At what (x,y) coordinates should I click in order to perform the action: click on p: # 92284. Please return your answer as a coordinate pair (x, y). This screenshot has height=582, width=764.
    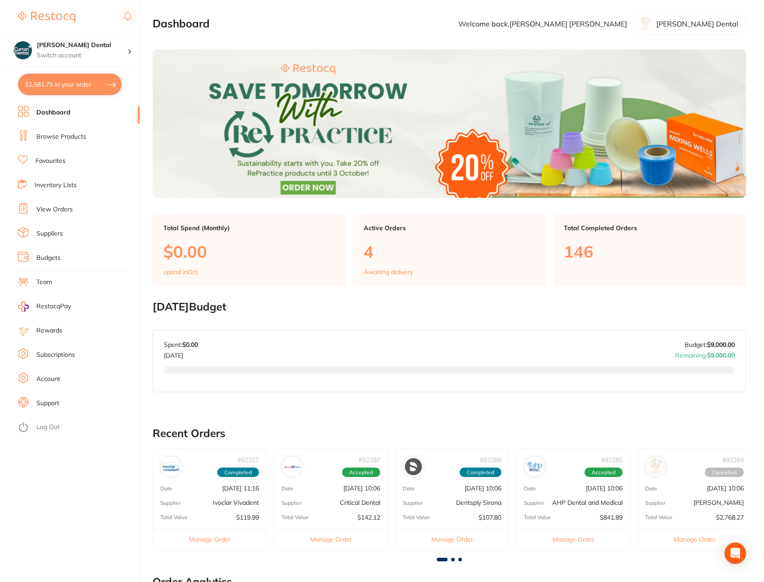
    Looking at the image, I should click on (733, 460).